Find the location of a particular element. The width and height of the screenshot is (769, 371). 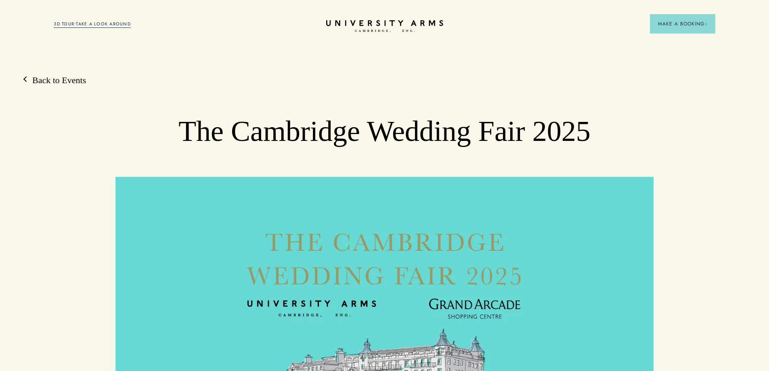

a: 3D TOUR:TAKE A LOOK AROUND is located at coordinates (92, 24).